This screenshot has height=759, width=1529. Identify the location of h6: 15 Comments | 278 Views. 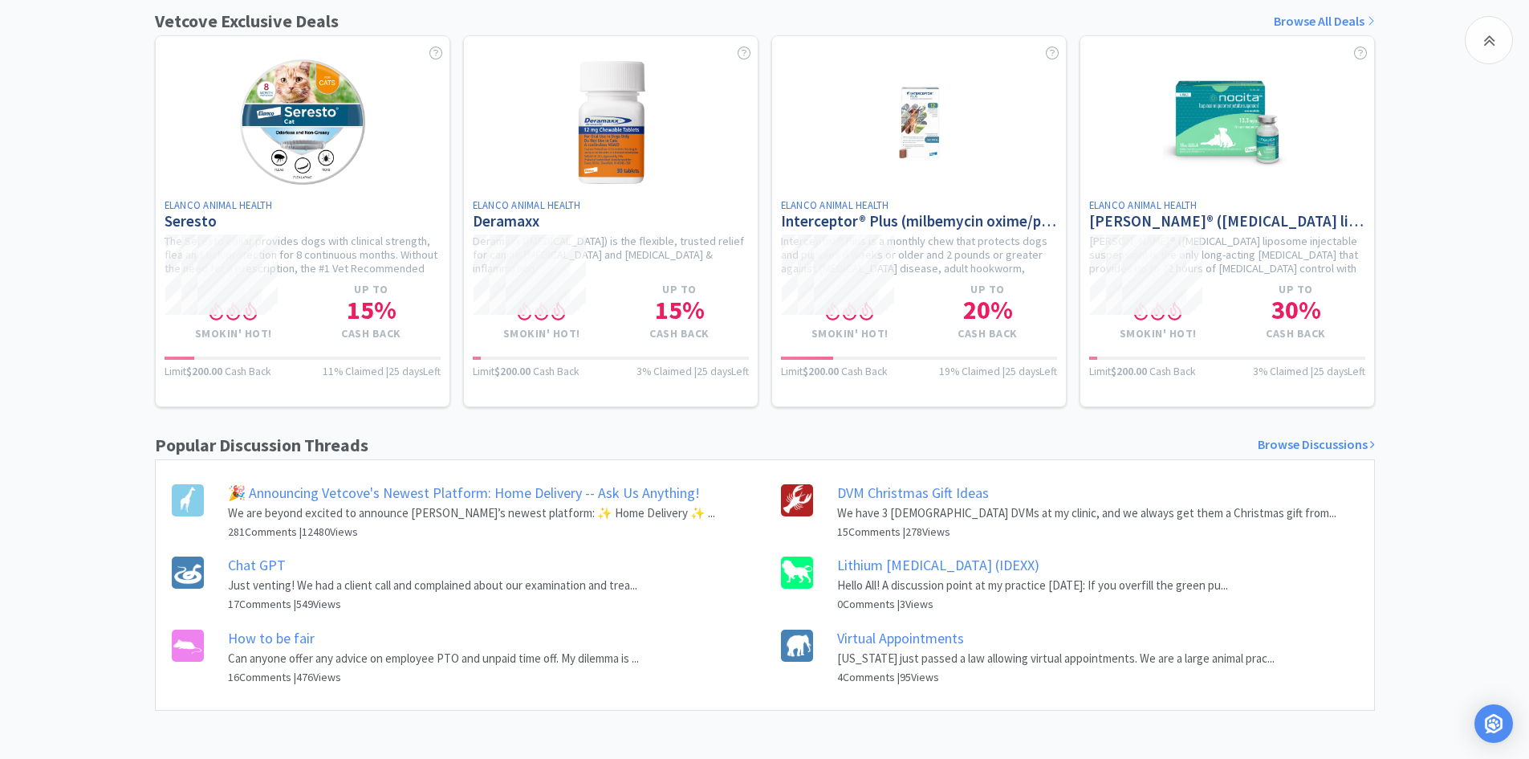
(1087, 531).